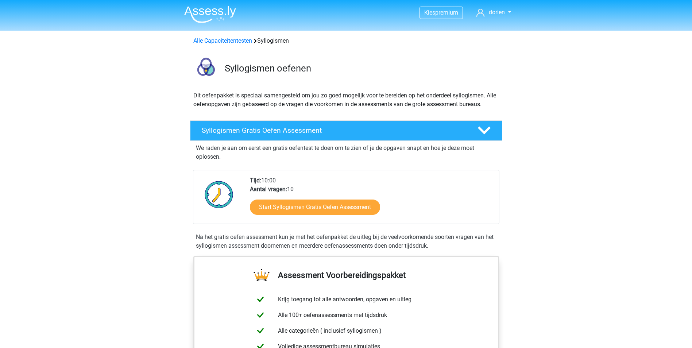  I want to click on a: dorien, so click(494, 12).